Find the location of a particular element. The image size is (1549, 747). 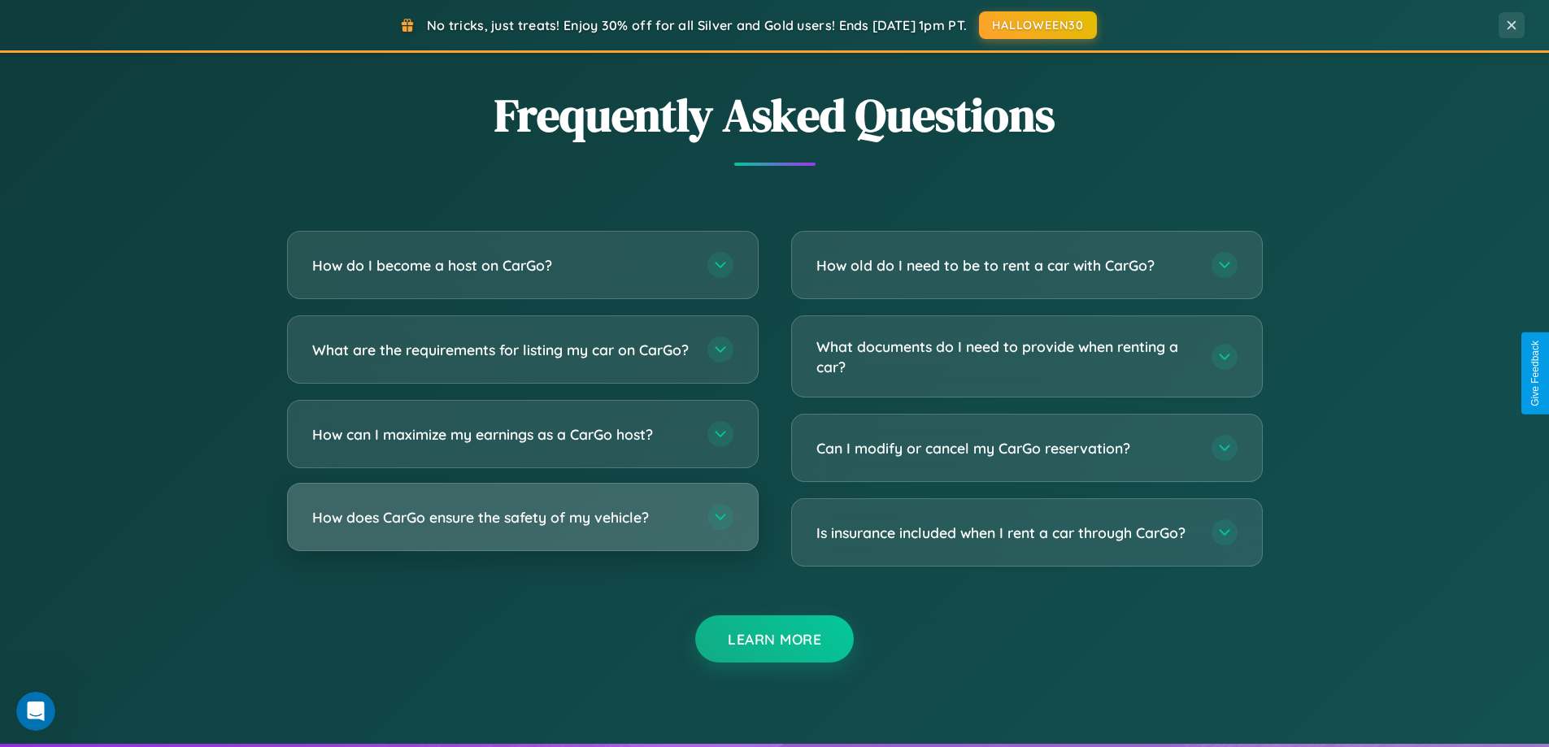

h3: What documents do I need to provide when renting a car? is located at coordinates (1006, 356).